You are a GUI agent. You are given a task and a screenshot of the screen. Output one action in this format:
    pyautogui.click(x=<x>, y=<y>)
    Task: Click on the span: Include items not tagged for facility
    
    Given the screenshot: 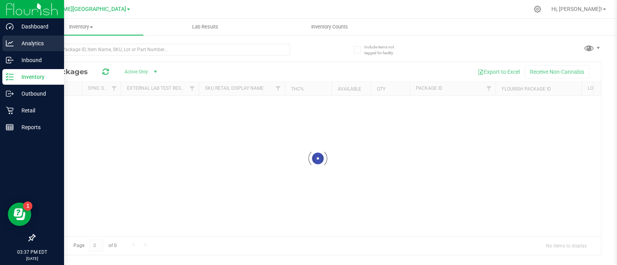 What is the action you would take?
    pyautogui.click(x=384, y=50)
    